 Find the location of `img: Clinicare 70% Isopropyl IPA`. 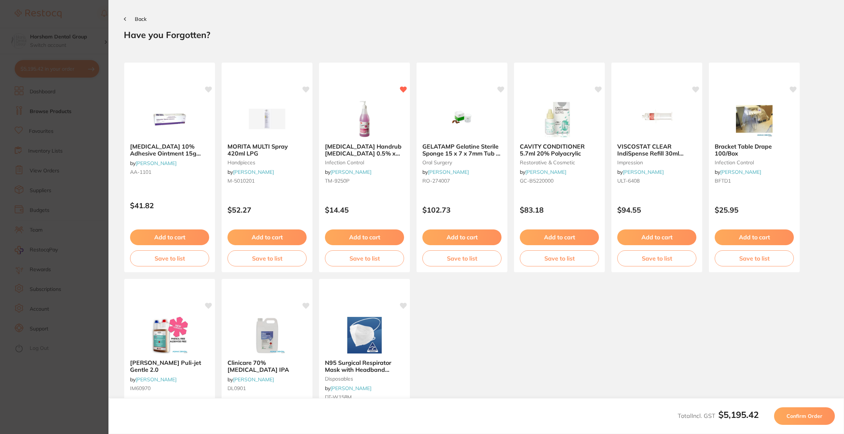

img: Clinicare 70% Isopropyl IPA is located at coordinates (267, 336).